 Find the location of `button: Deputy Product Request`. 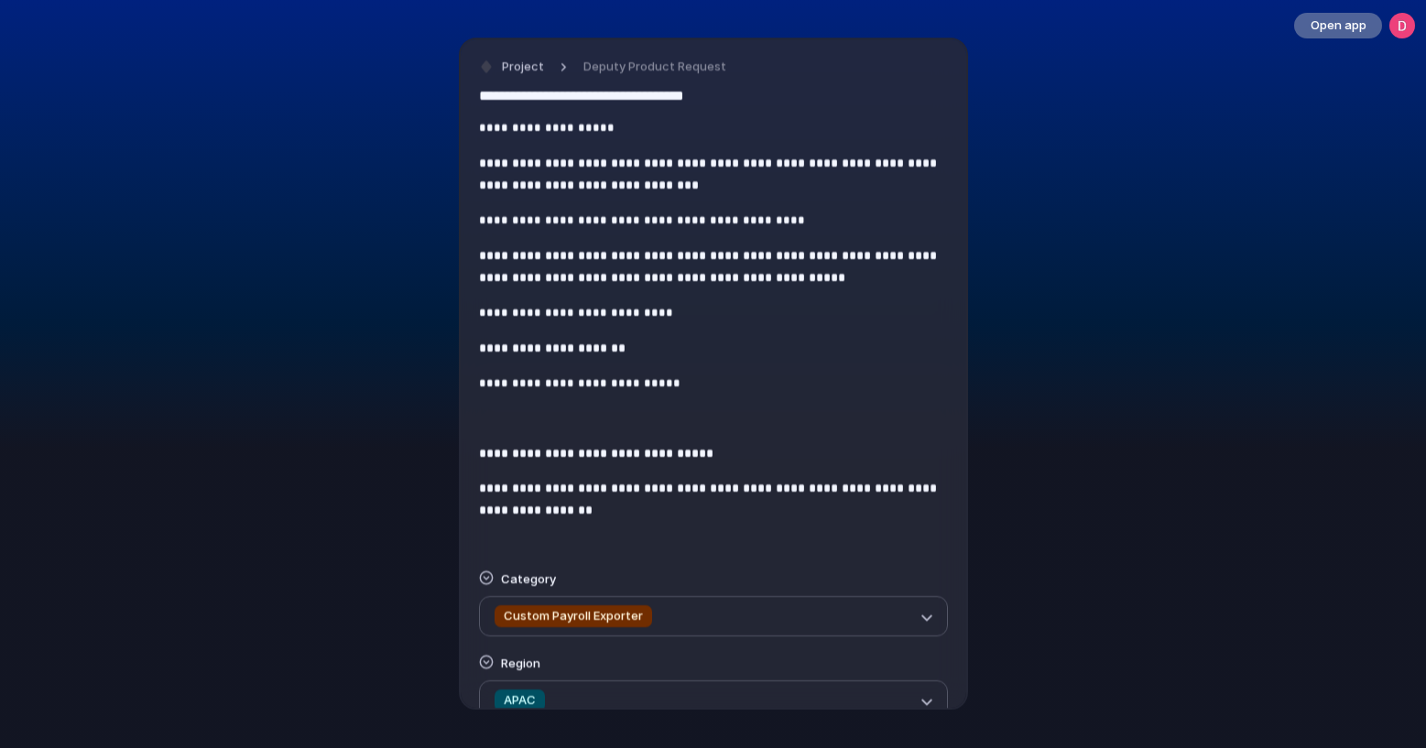

button: Deputy Product Request is located at coordinates (655, 68).